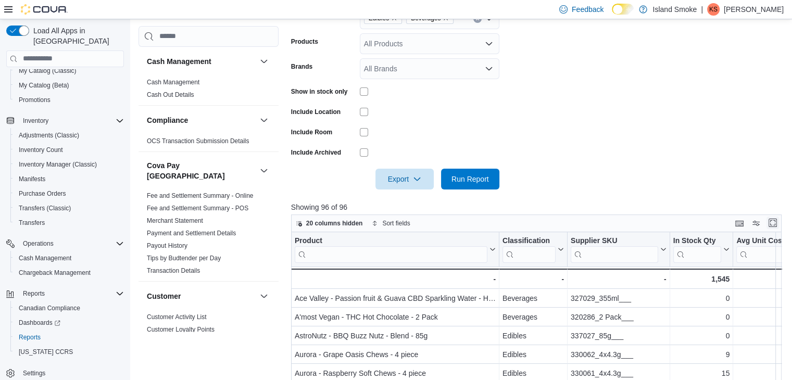  I want to click on button: Manifests, so click(69, 179).